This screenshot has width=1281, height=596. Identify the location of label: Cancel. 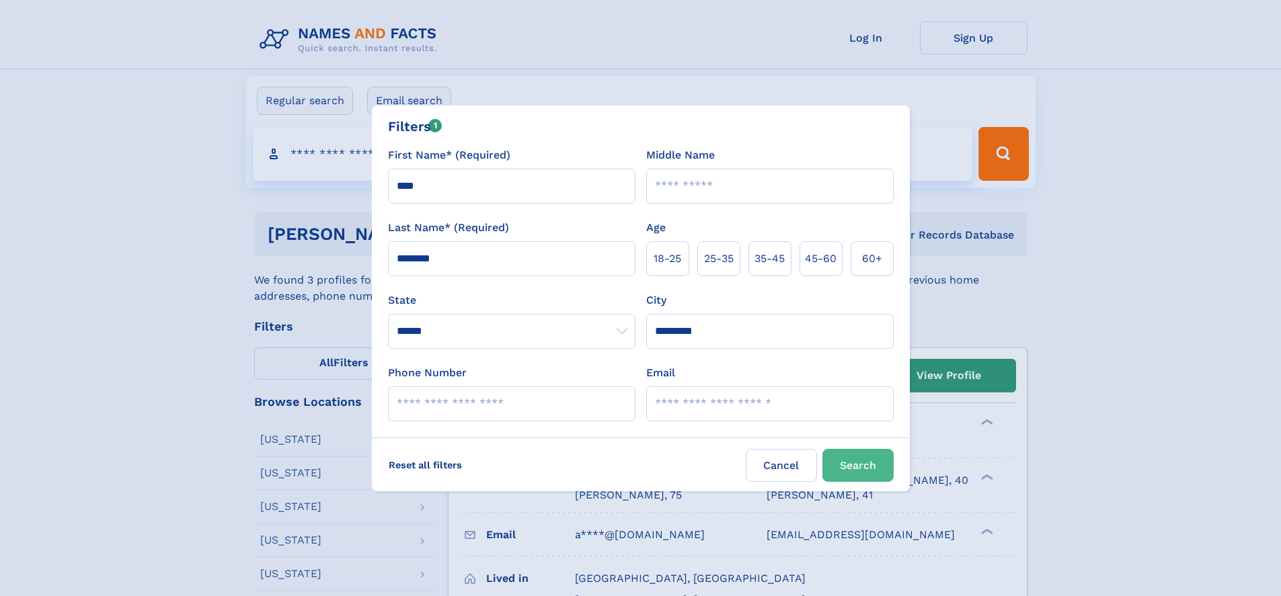
(781, 465).